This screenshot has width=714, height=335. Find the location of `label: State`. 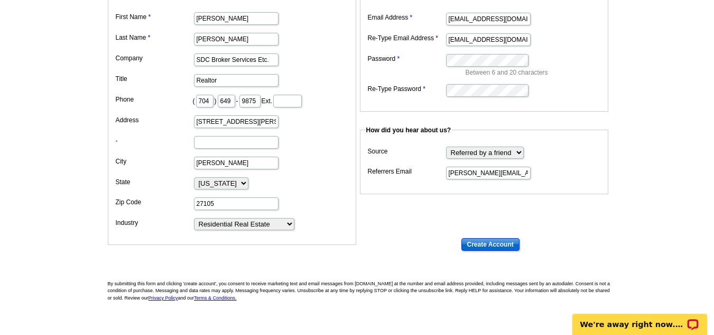

label: State is located at coordinates (154, 182).